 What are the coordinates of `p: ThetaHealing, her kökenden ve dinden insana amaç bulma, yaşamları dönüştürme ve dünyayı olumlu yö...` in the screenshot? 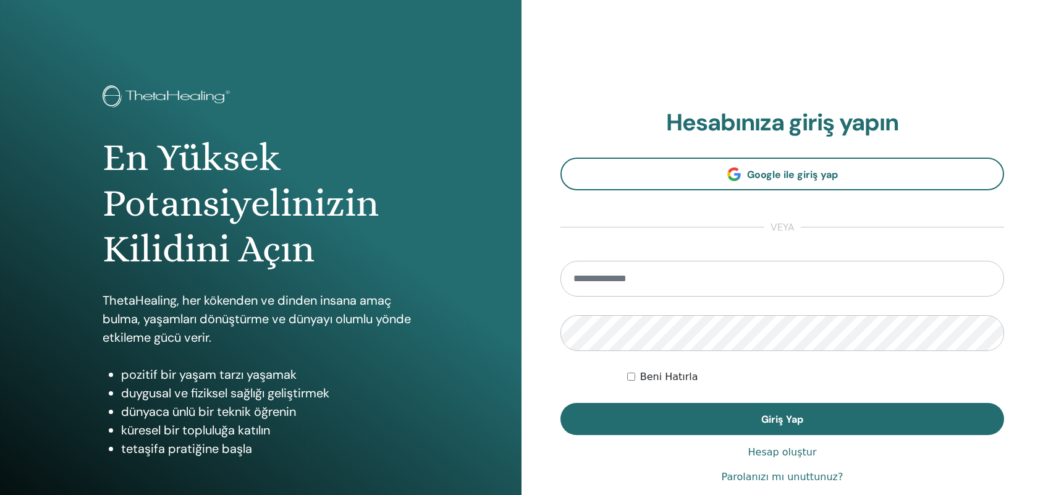 It's located at (261, 319).